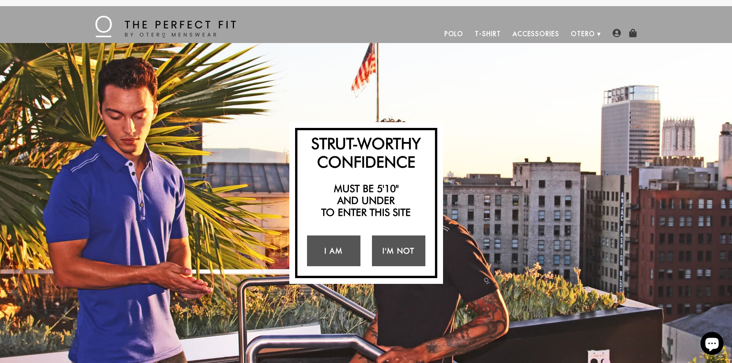 This screenshot has width=732, height=363. Describe the element at coordinates (398, 251) in the screenshot. I see `a: I'm Not` at that location.